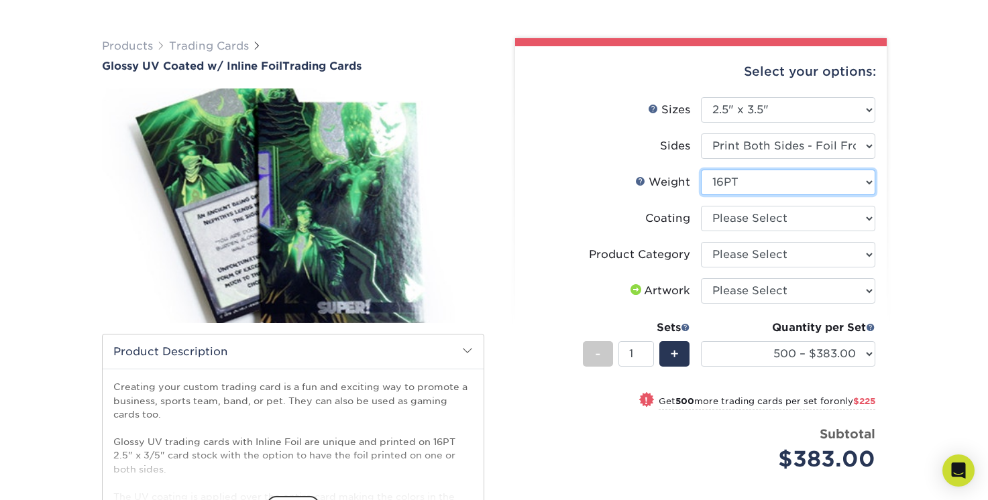 The width and height of the screenshot is (988, 500). I want to click on div: Open Intercom Messenger, so click(959, 471).